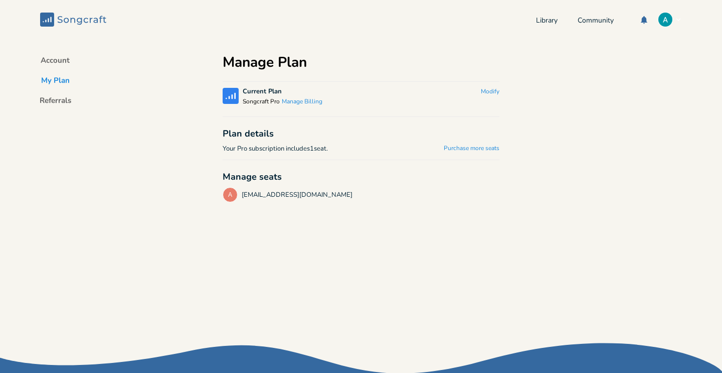 The height and width of the screenshot is (373, 722). What do you see at coordinates (230, 195) in the screenshot?
I see `div: apott12` at bounding box center [230, 195].